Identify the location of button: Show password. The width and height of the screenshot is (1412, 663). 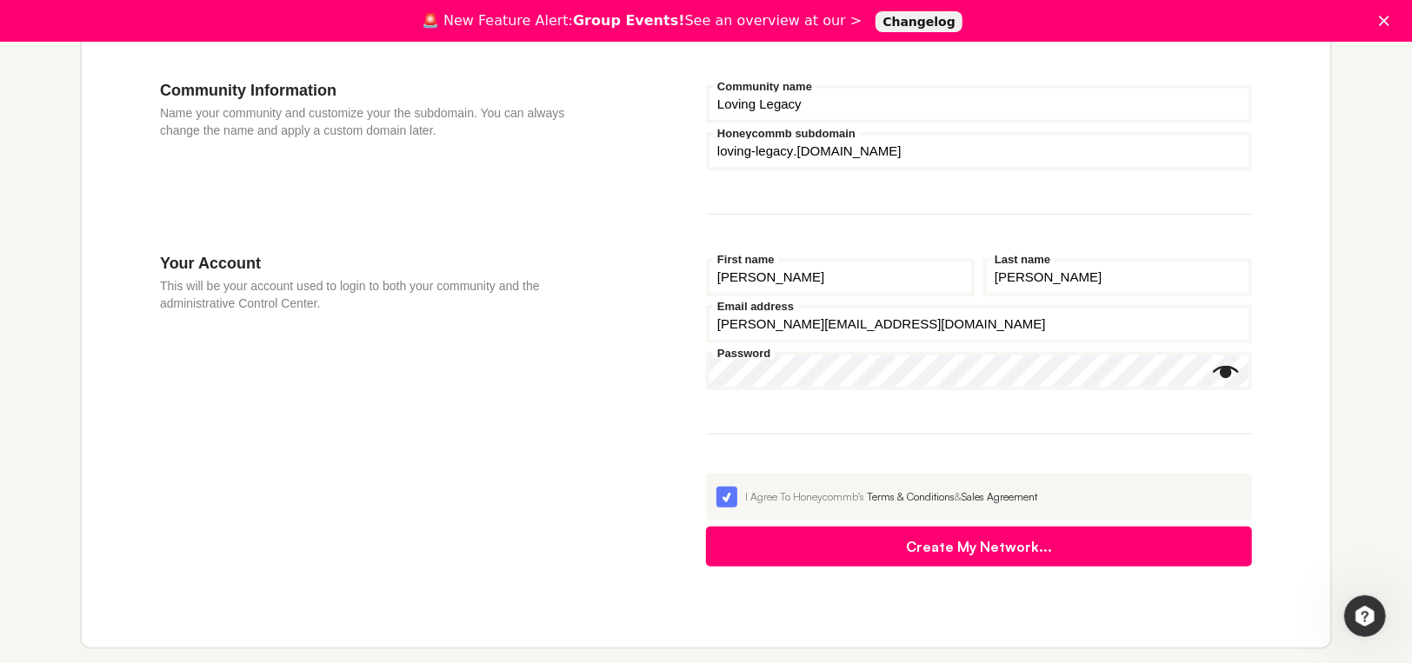
(1226, 372).